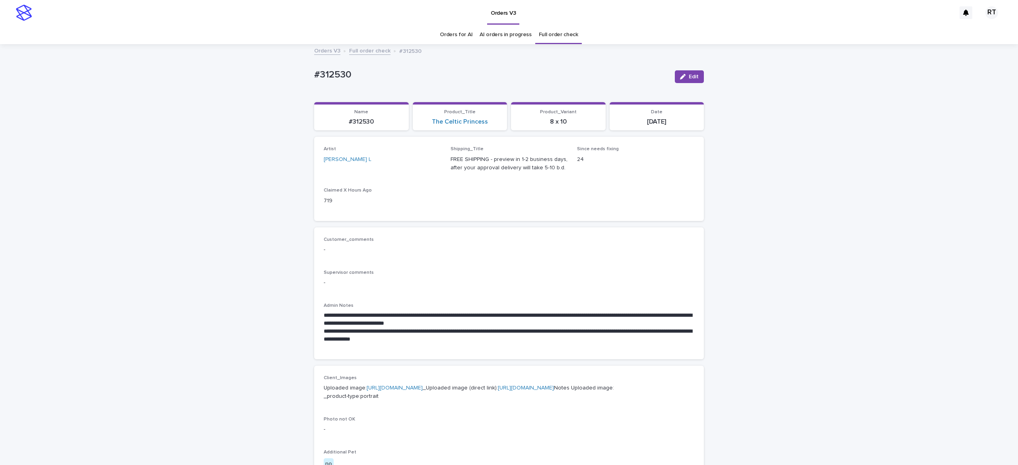 This screenshot has height=465, width=1018. Describe the element at coordinates (340, 453) in the screenshot. I see `span: Additional Pet` at that location.